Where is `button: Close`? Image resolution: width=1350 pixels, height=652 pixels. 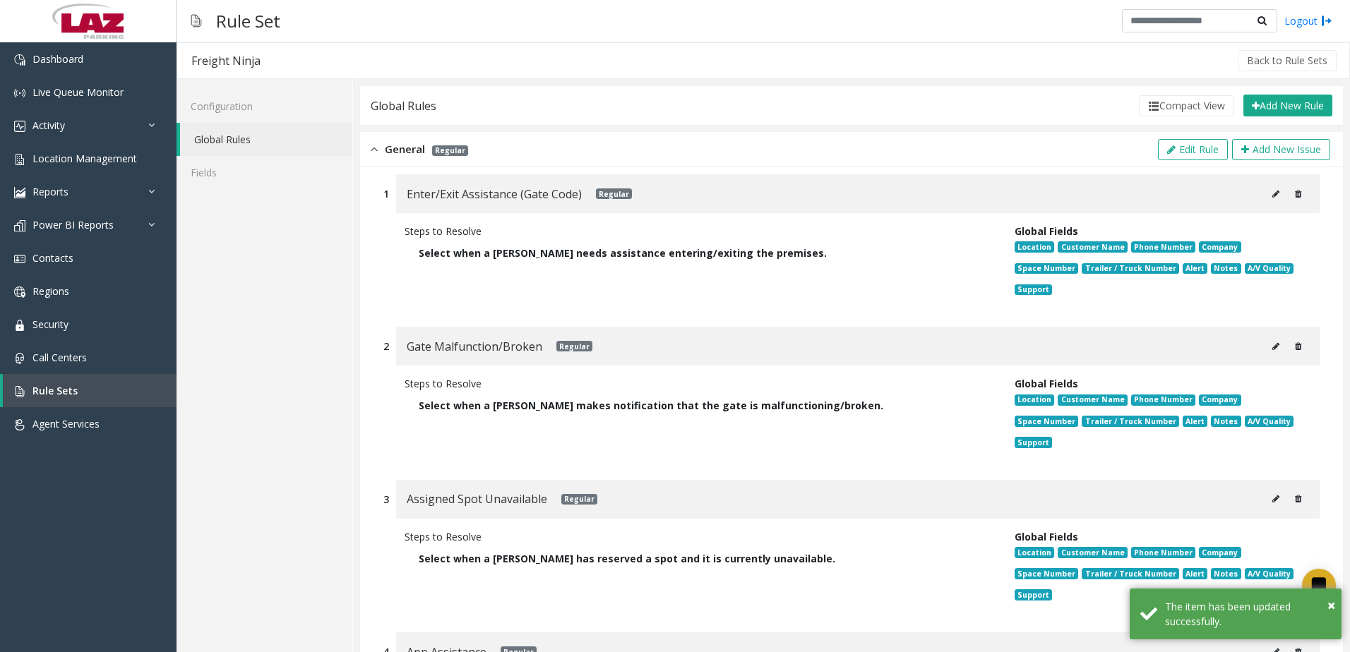 button: Close is located at coordinates (1331, 606).